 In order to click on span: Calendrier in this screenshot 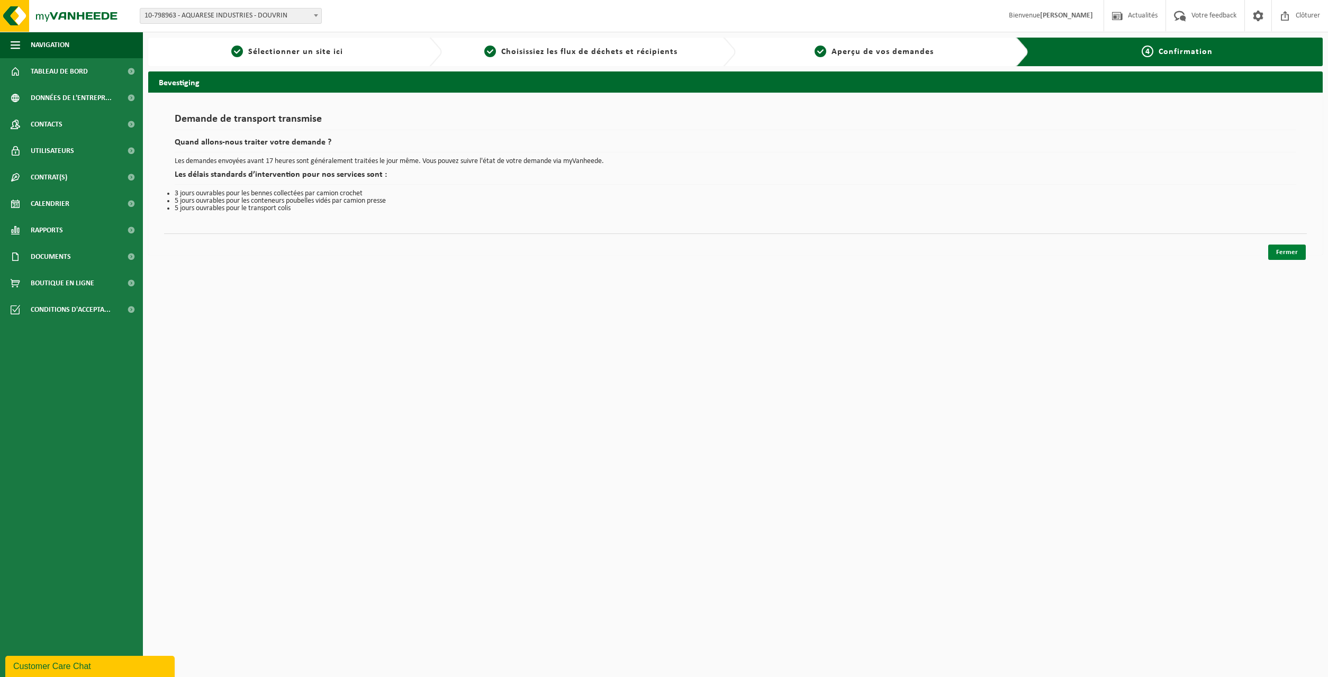, I will do `click(50, 204)`.